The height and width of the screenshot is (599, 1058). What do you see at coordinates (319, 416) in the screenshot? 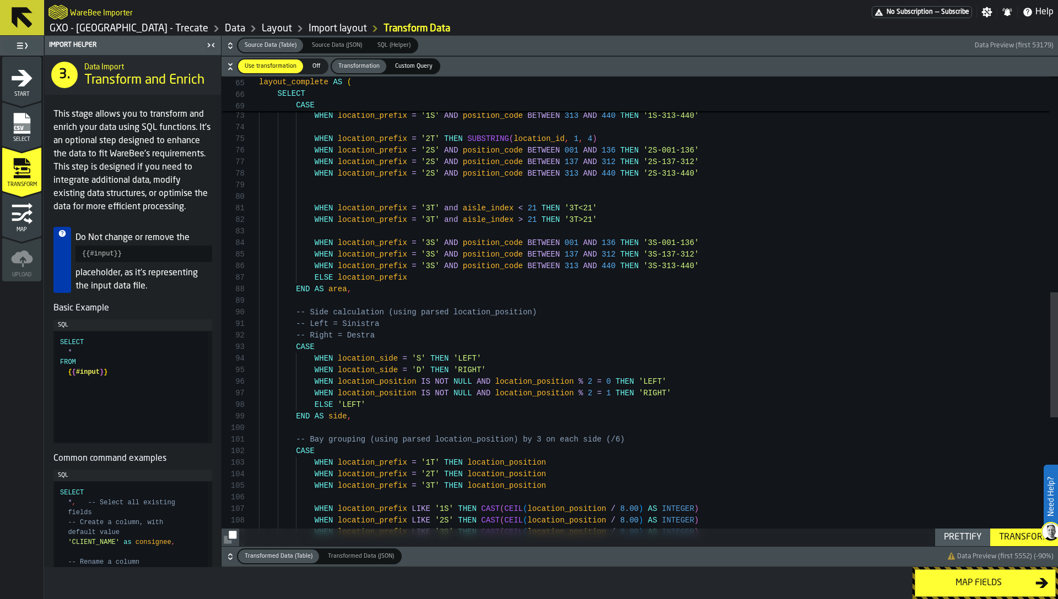
I see `span: AS` at bounding box center [319, 416].